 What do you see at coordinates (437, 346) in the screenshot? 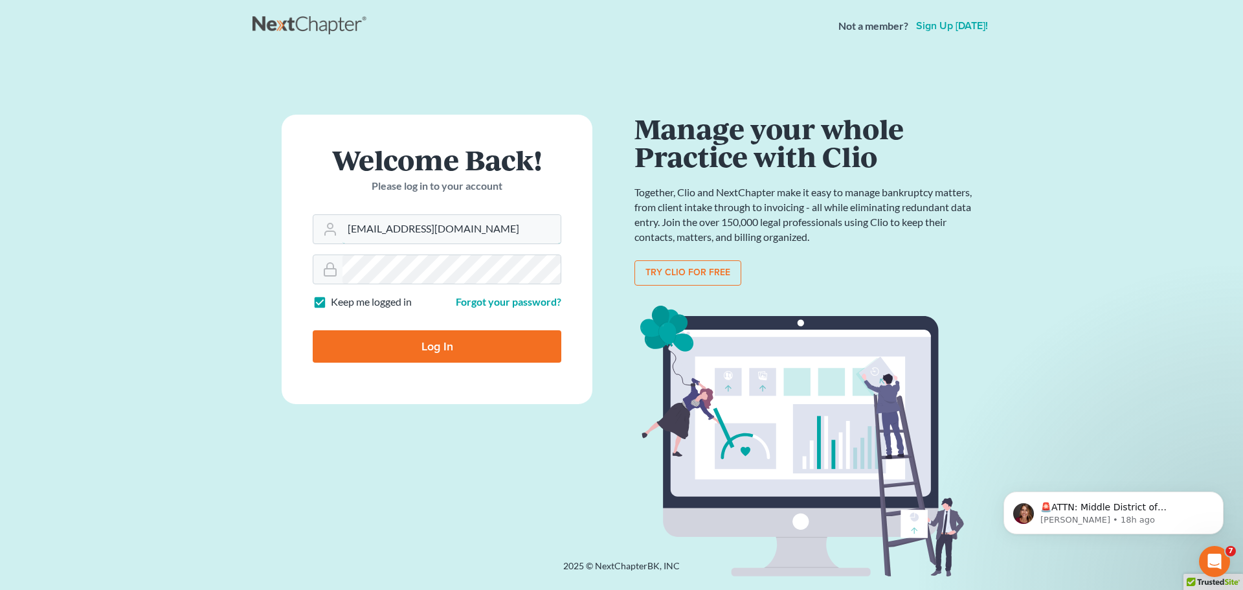
I see `input: Log In` at bounding box center [437, 346].